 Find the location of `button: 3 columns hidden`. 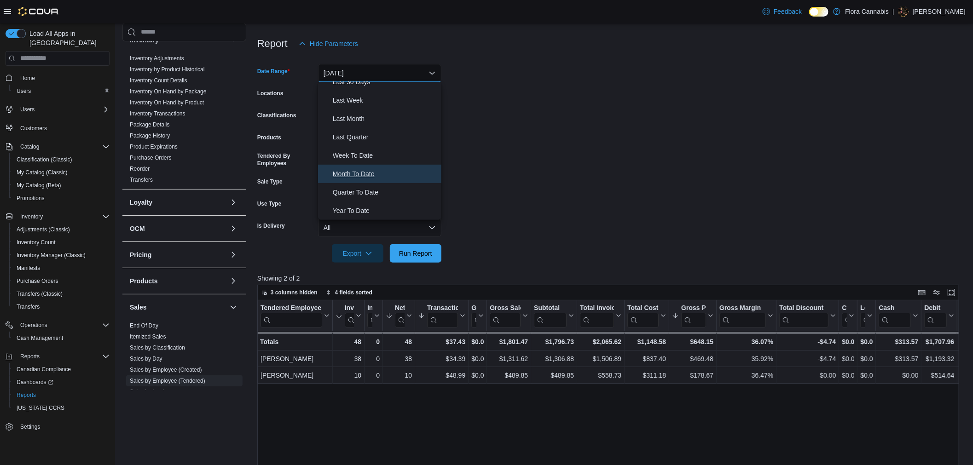

button: 3 columns hidden is located at coordinates (290, 293).